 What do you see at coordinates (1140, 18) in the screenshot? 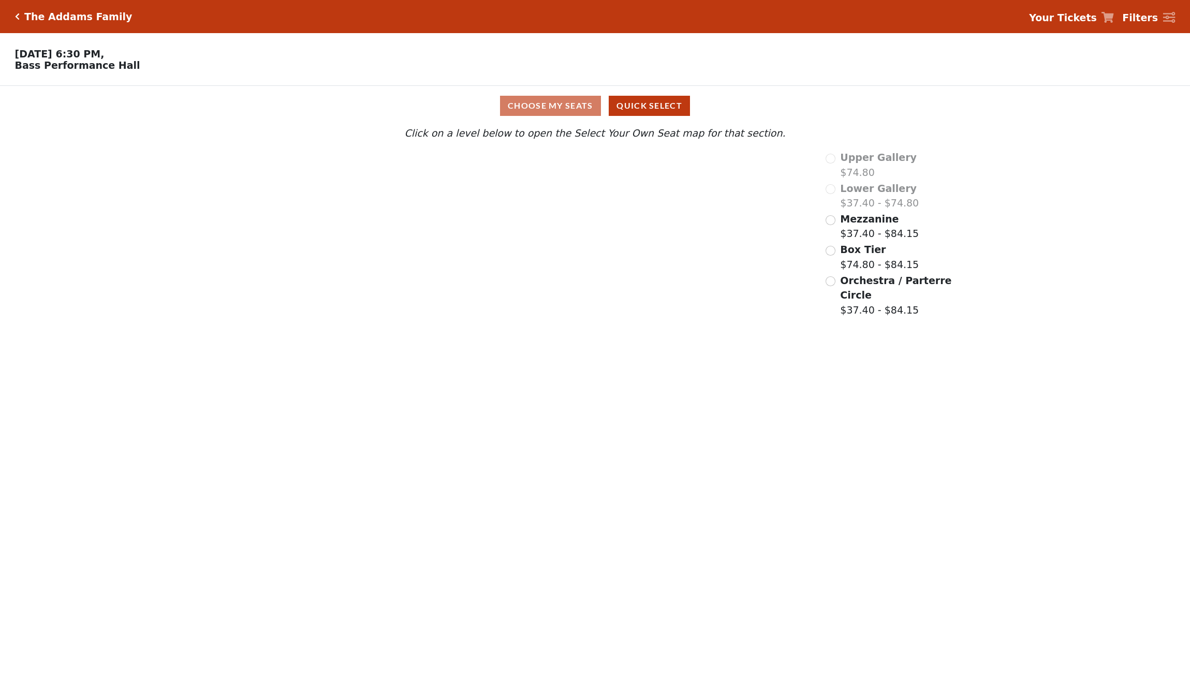
I see `strong: Filters` at bounding box center [1140, 18].